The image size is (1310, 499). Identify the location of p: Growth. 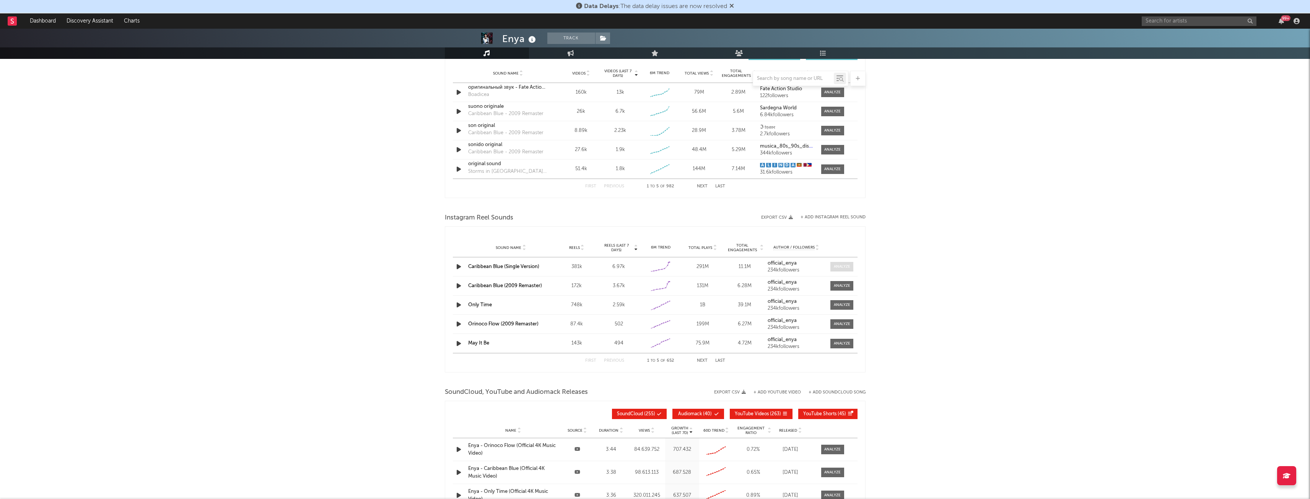
(680, 429).